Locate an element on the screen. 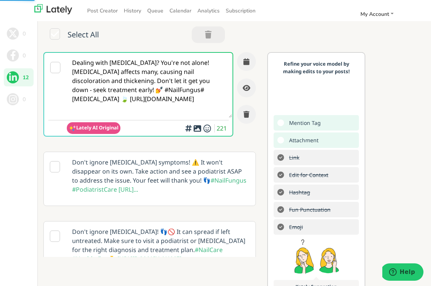  img: lately_logo_nav.700ca2e7.jpg is located at coordinates (53, 9).